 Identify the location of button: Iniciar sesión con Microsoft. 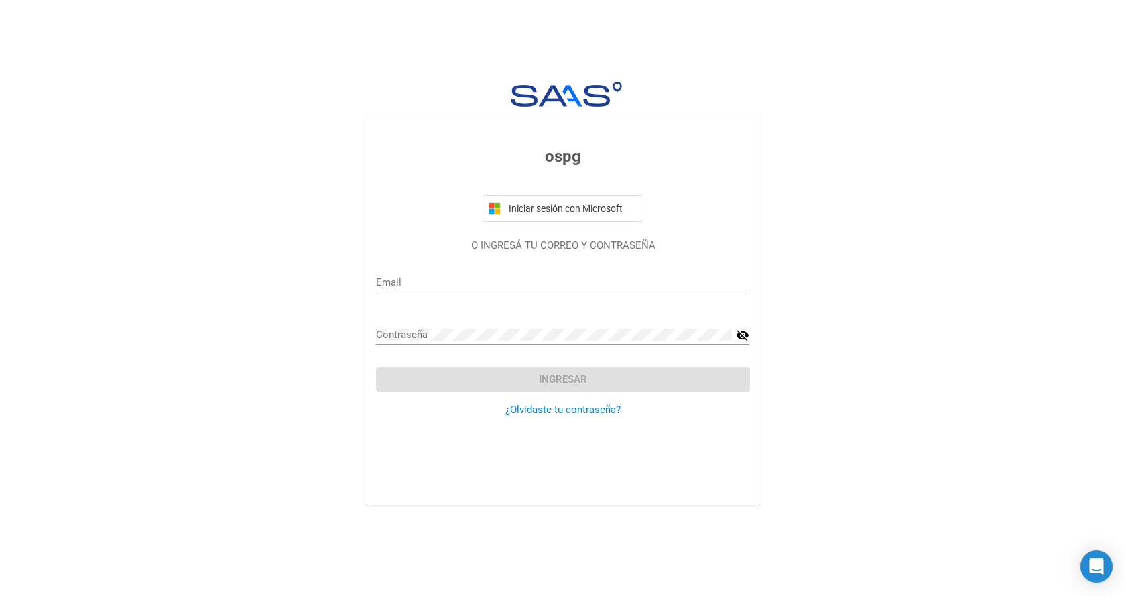
(563, 209).